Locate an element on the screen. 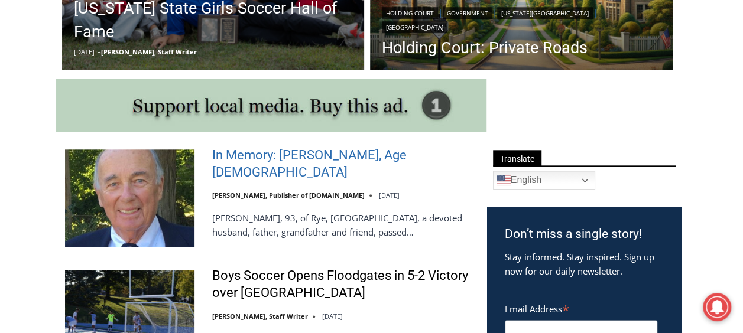 The image size is (743, 333). a: Government is located at coordinates (467, 13).